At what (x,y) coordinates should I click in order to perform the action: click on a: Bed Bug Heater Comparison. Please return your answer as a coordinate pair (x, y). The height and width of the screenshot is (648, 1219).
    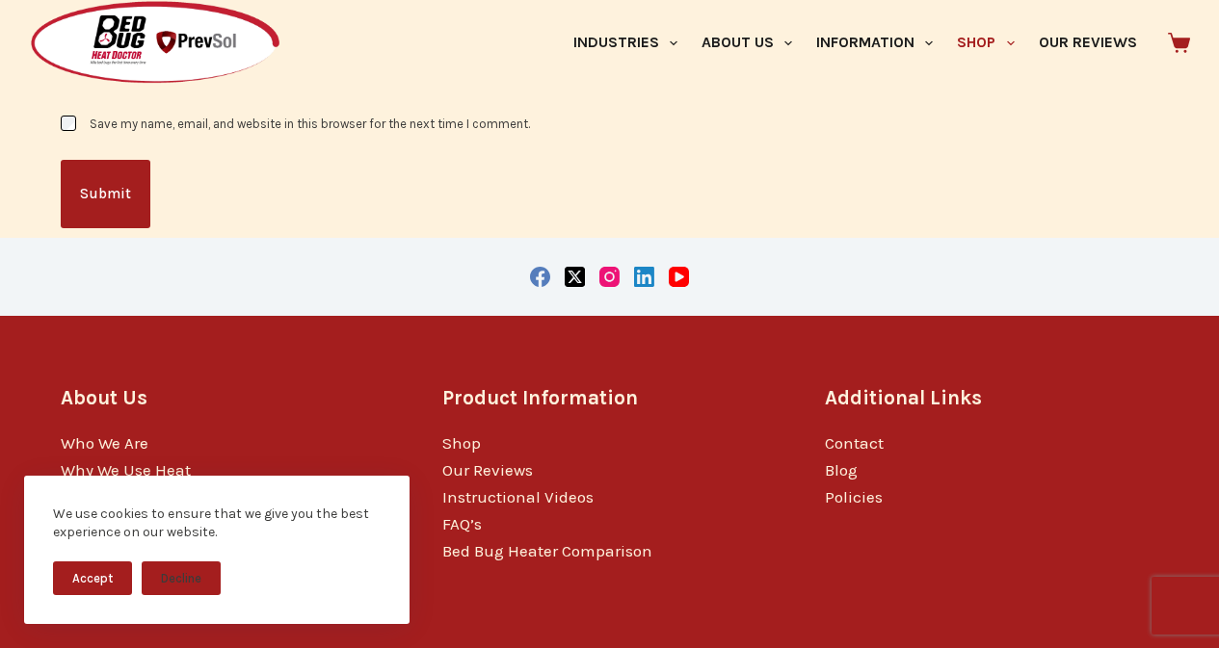
    Looking at the image, I should click on (547, 551).